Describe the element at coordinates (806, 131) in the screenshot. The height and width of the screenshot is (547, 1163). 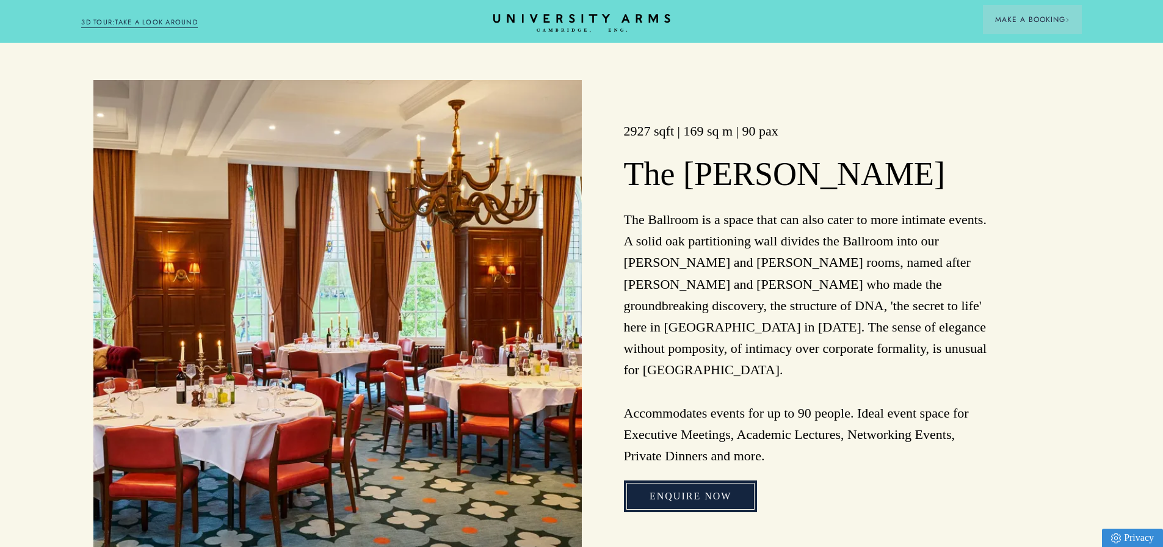
I see `h3: 2927 sqft | 169 sq m | 90 pax` at that location.